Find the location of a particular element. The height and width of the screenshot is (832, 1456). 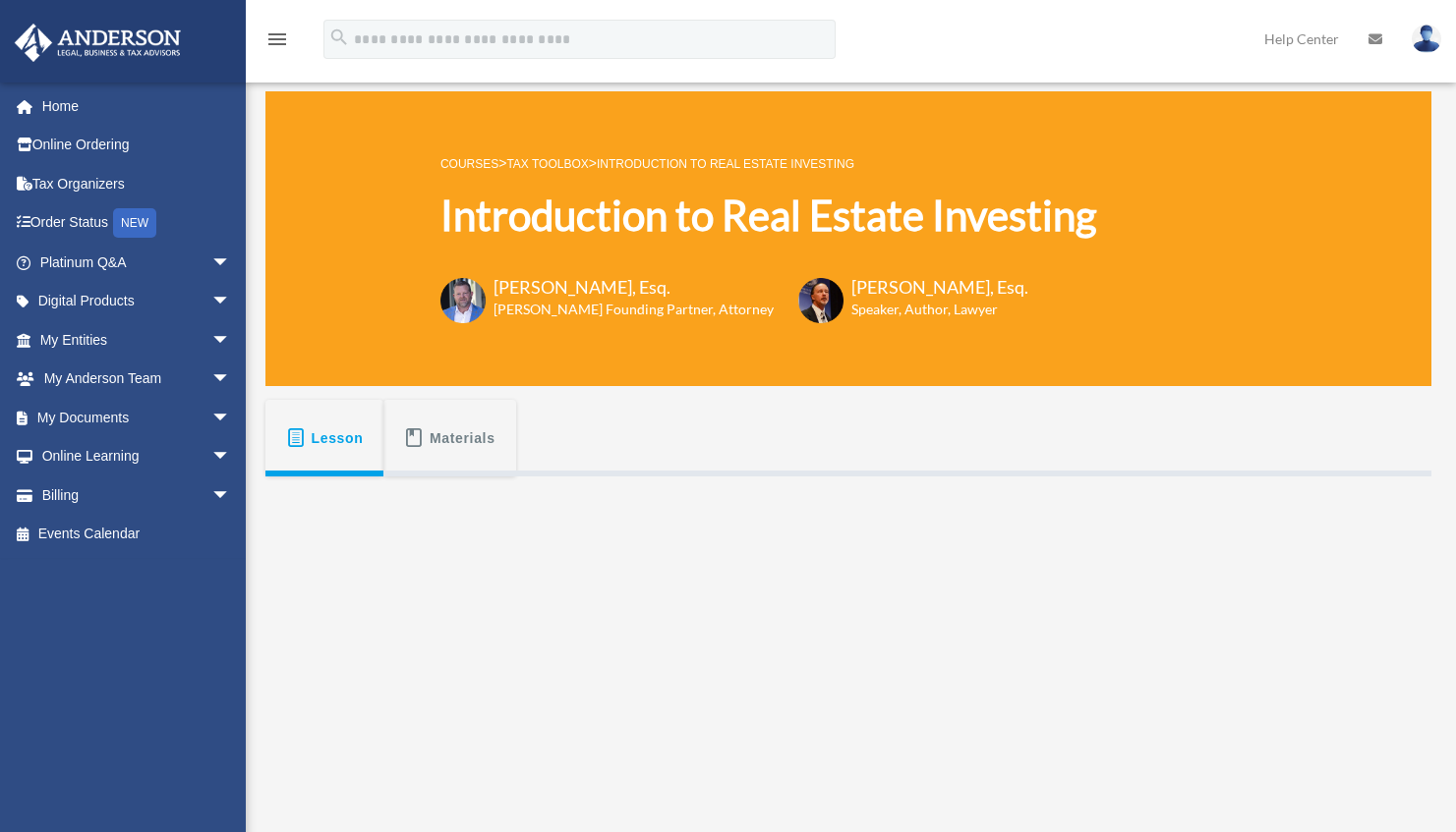

a: Digital Productsarrow_drop_down is located at coordinates (137, 302).